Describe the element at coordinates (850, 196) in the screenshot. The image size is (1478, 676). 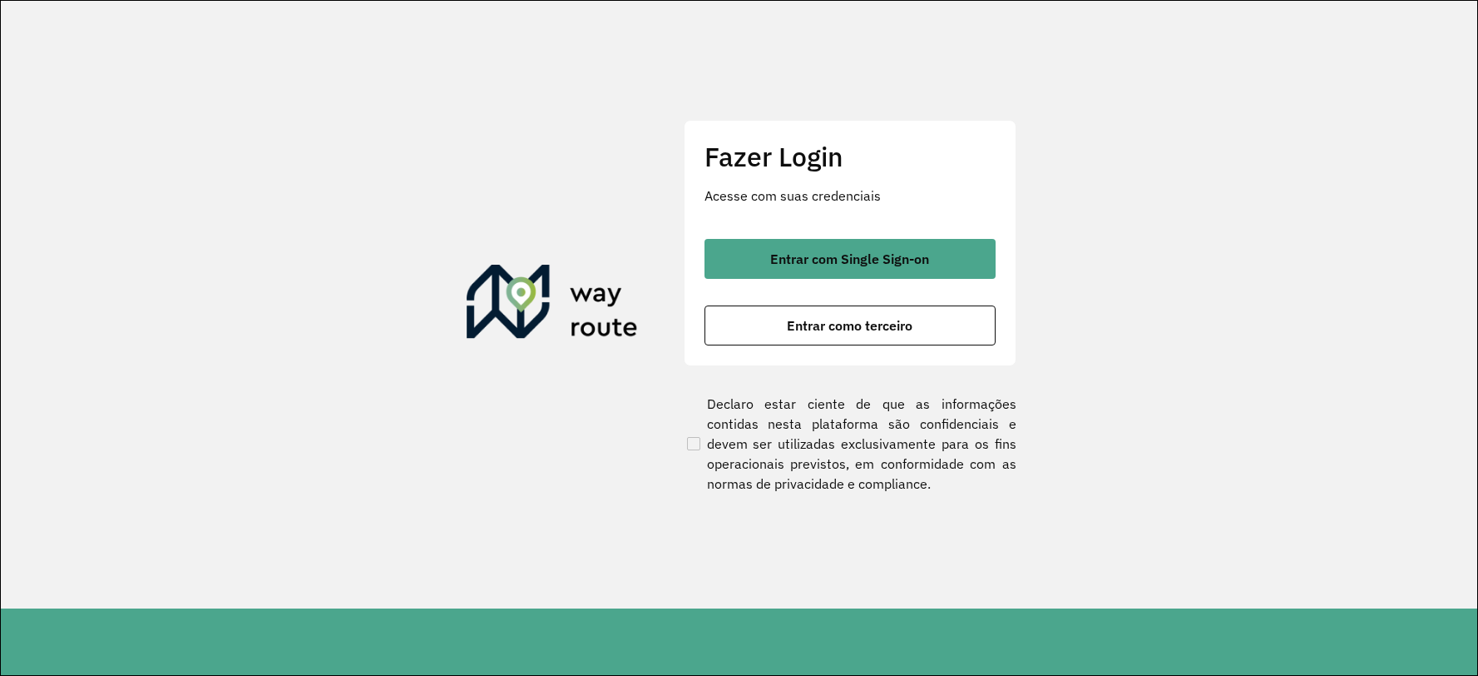
I see `p: Acesse com suas credenciais` at that location.